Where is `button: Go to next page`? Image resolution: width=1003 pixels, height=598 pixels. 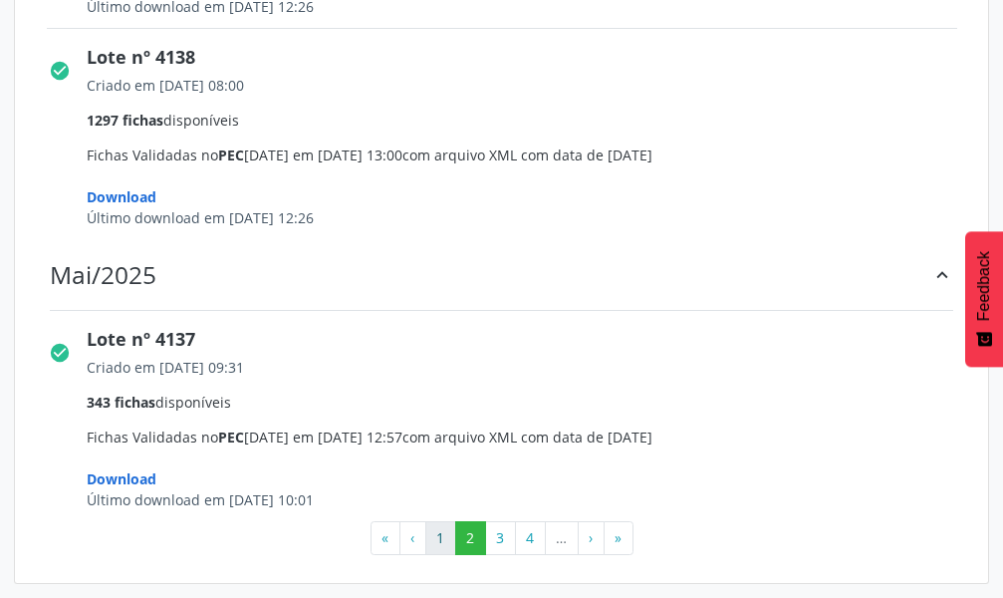
button: Go to next page is located at coordinates (591, 538).